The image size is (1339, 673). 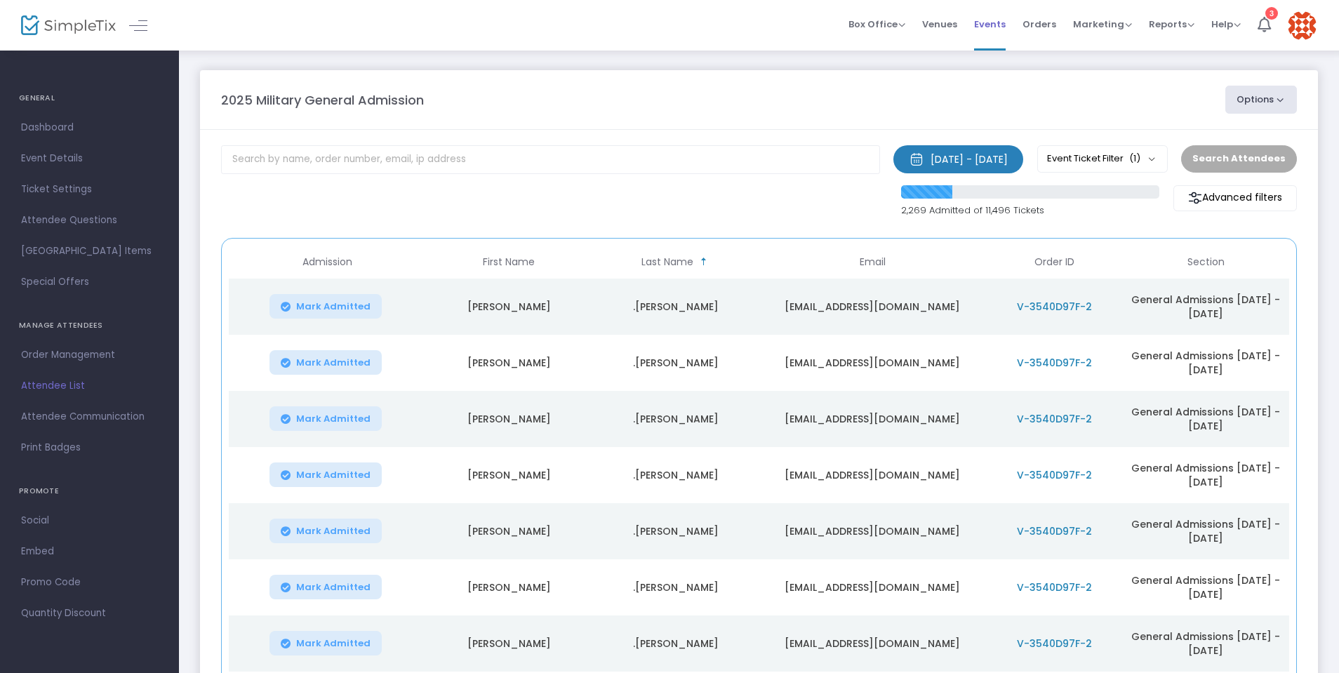 What do you see at coordinates (1135, 159) in the screenshot?
I see `span: (1)` at bounding box center [1135, 159].